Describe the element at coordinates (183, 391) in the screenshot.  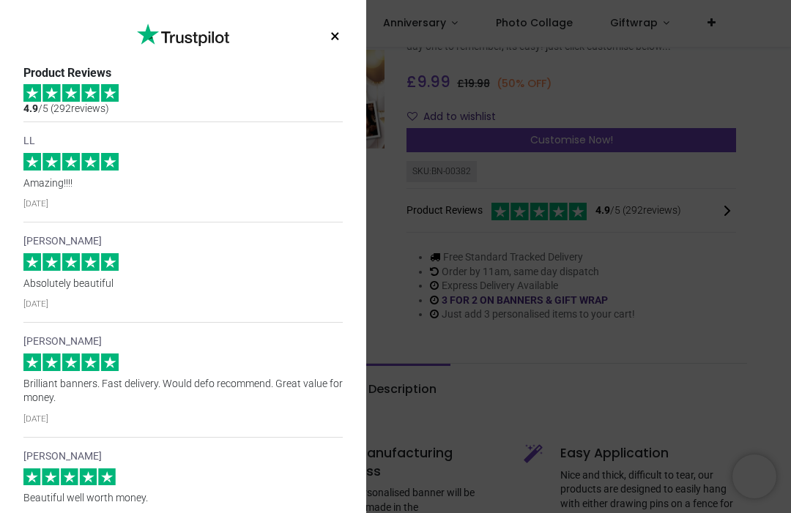
I see `p: Brilliant banners. Fast delivery. Would defo recommend. Great value for money.` at that location.